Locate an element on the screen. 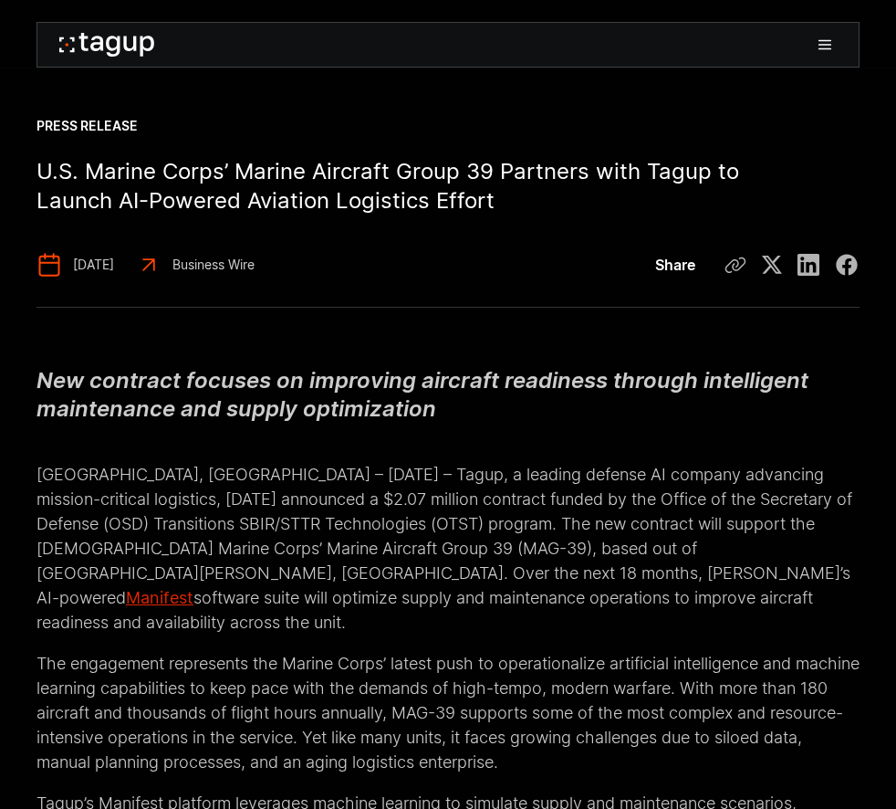 This screenshot has width=896, height=809. div: Press Release is located at coordinates (87, 126).